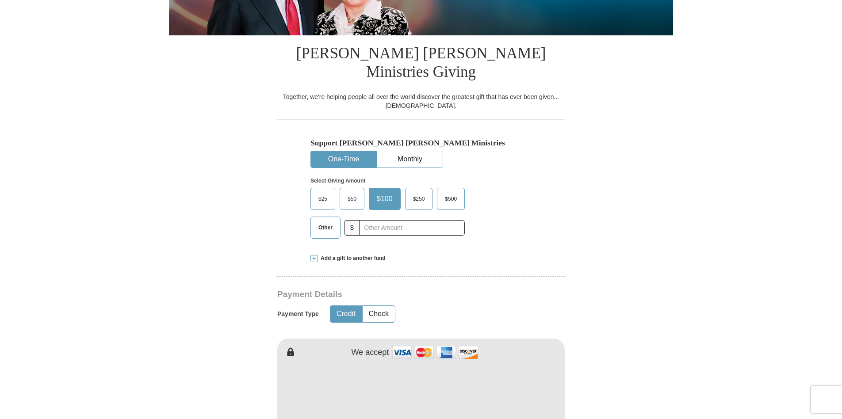 This screenshot has height=419, width=842. What do you see at coordinates (370, 353) in the screenshot?
I see `h4: We accept` at bounding box center [370, 353].